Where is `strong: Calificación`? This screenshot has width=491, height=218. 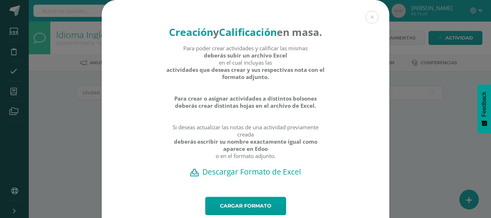
strong: Calificación is located at coordinates (248, 32).